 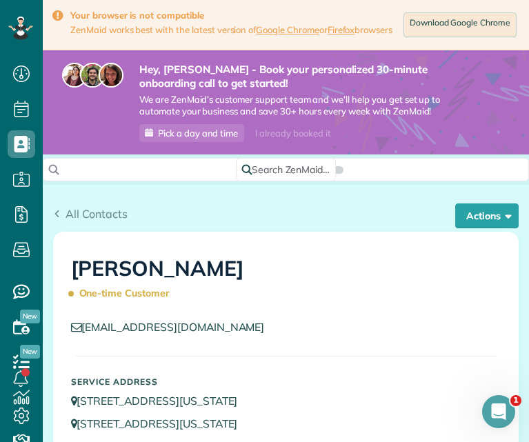 I want to click on a: All Contacts, so click(x=90, y=214).